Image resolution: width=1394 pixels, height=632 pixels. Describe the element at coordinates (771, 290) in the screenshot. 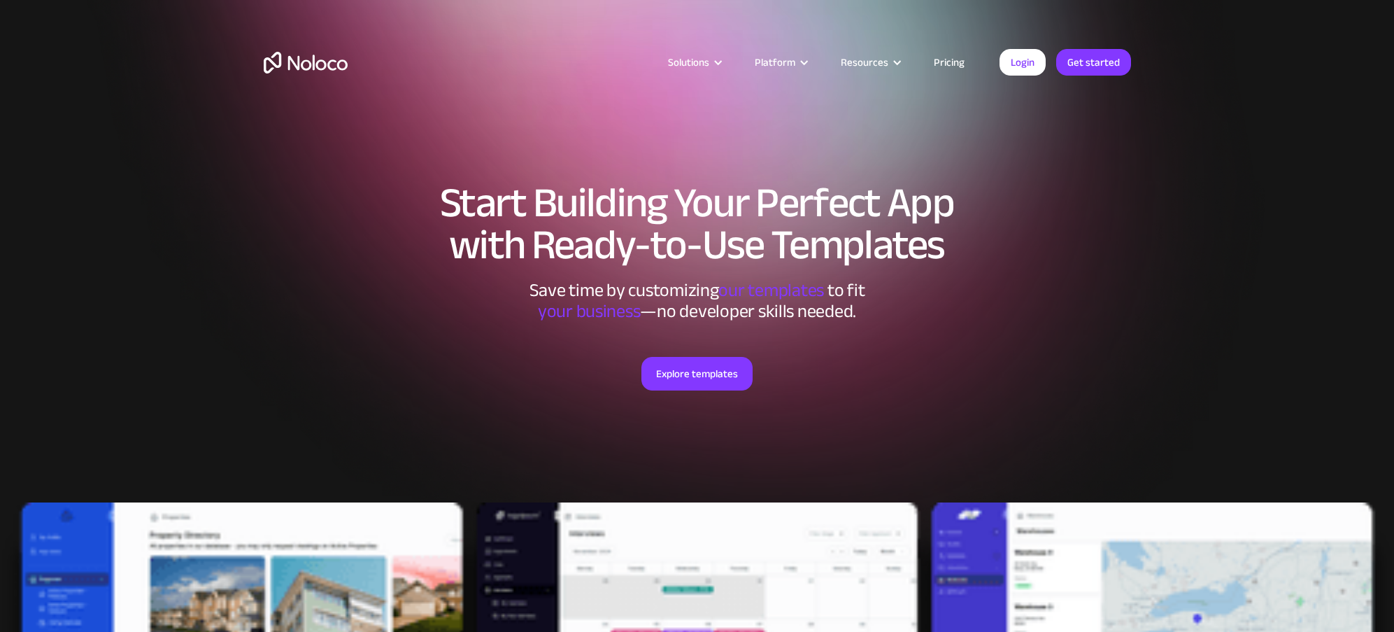

I see `span: our templates` at that location.